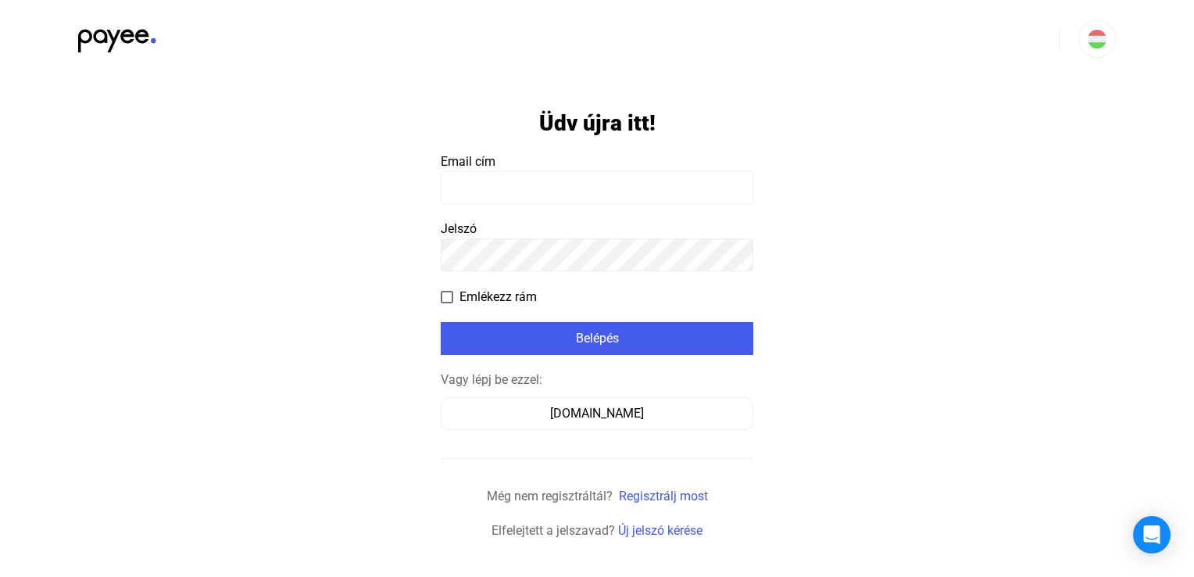 This screenshot has height=577, width=1194. Describe the element at coordinates (459, 228) in the screenshot. I see `span: Jelszó` at that location.